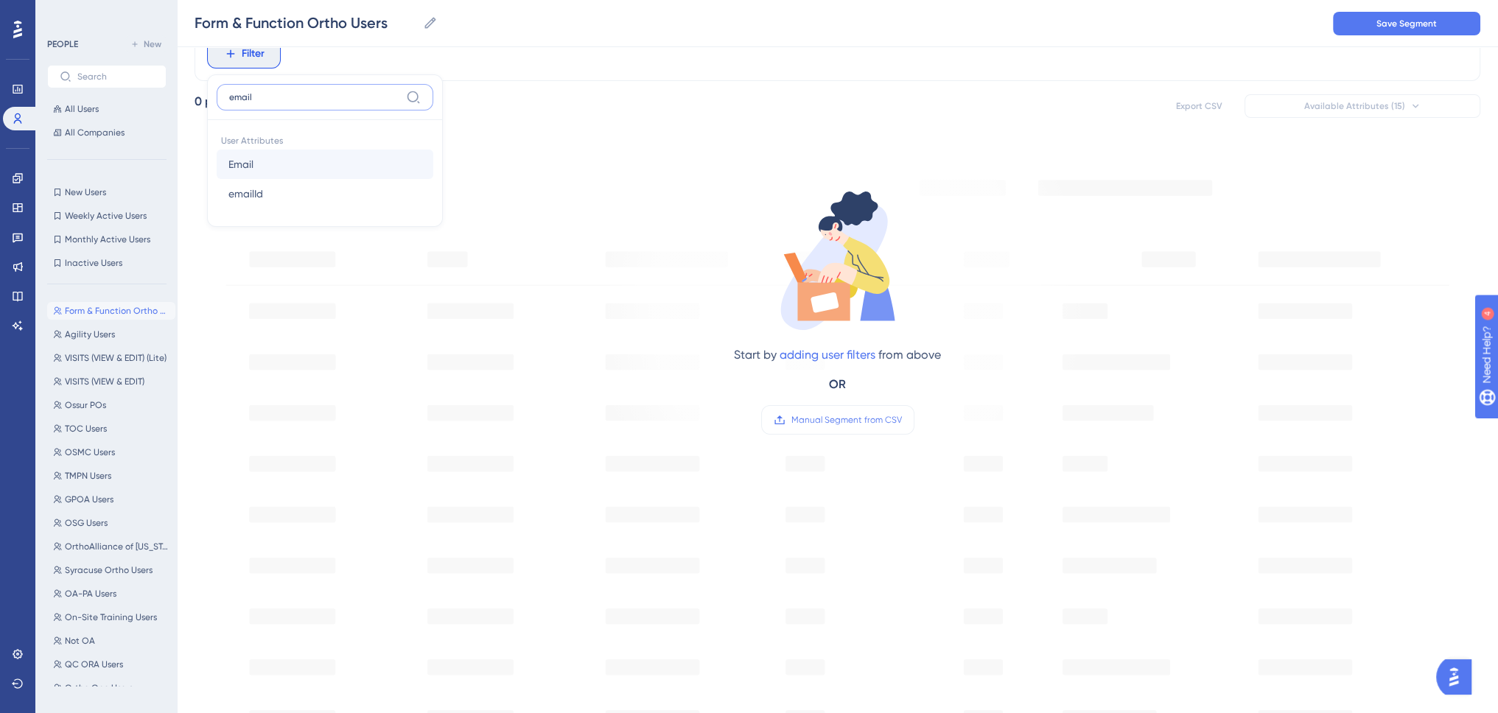 The height and width of the screenshot is (713, 1498). Describe the element at coordinates (82, 109) in the screenshot. I see `span: All Users` at that location.